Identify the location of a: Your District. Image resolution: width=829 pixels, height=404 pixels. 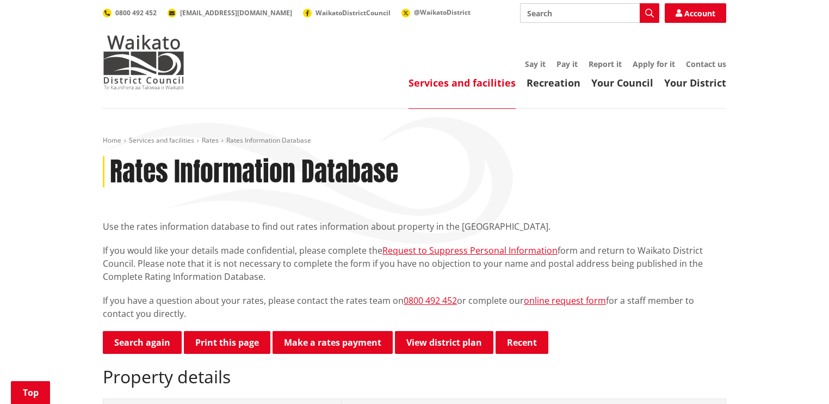
(695, 83).